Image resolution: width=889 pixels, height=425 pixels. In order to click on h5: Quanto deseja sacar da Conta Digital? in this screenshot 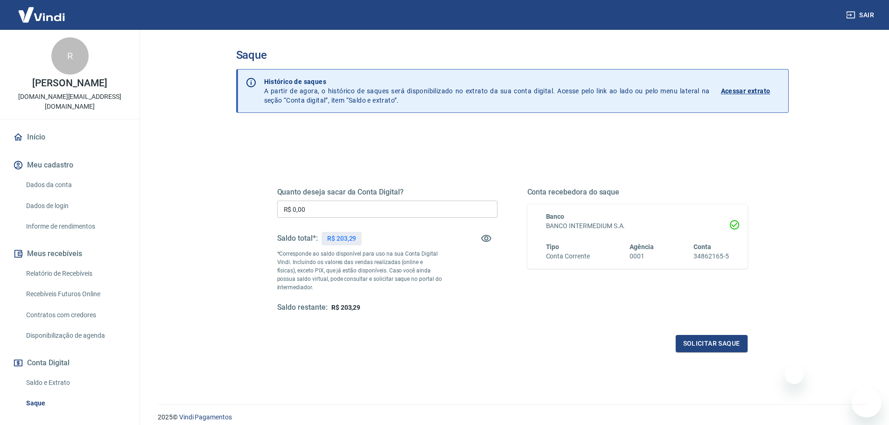, I will do `click(387, 192)`.